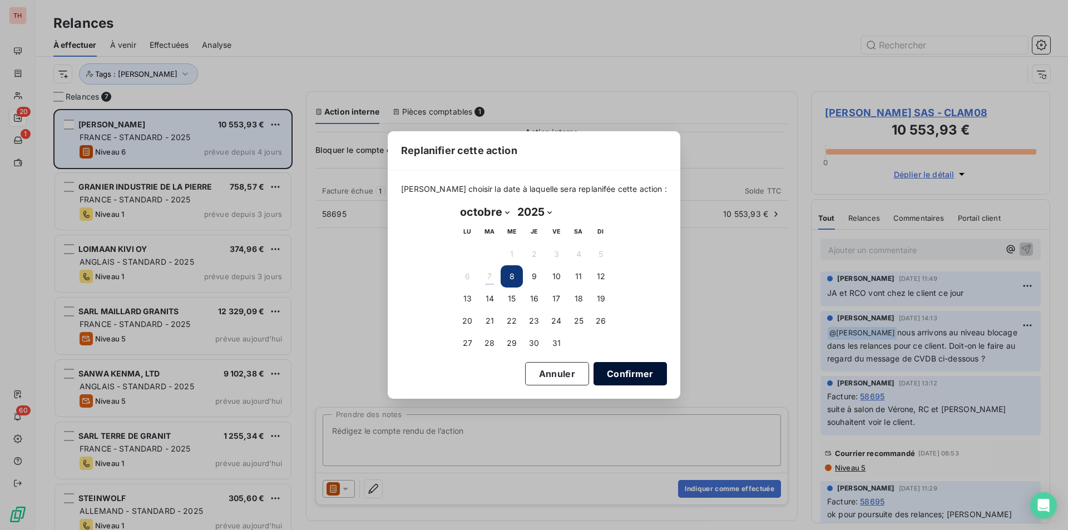 This screenshot has width=1068, height=530. I want to click on button: 28, so click(490, 343).